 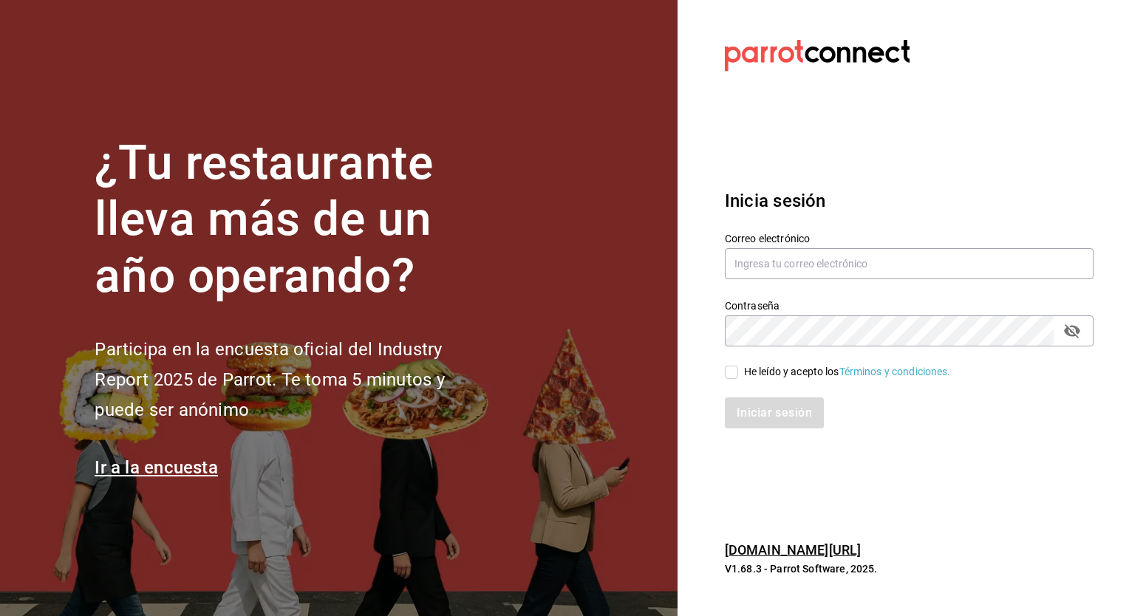 What do you see at coordinates (294, 220) in the screenshot?
I see `h1: ¿Tu restaurante lleva más de un año operando?` at bounding box center [294, 220].